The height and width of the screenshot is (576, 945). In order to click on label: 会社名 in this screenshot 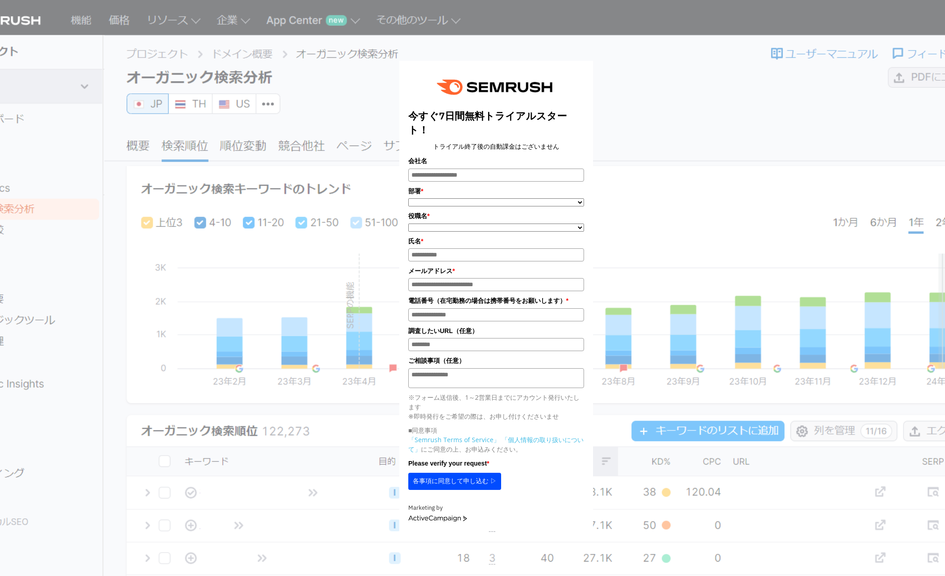, I will do `click(496, 161)`.